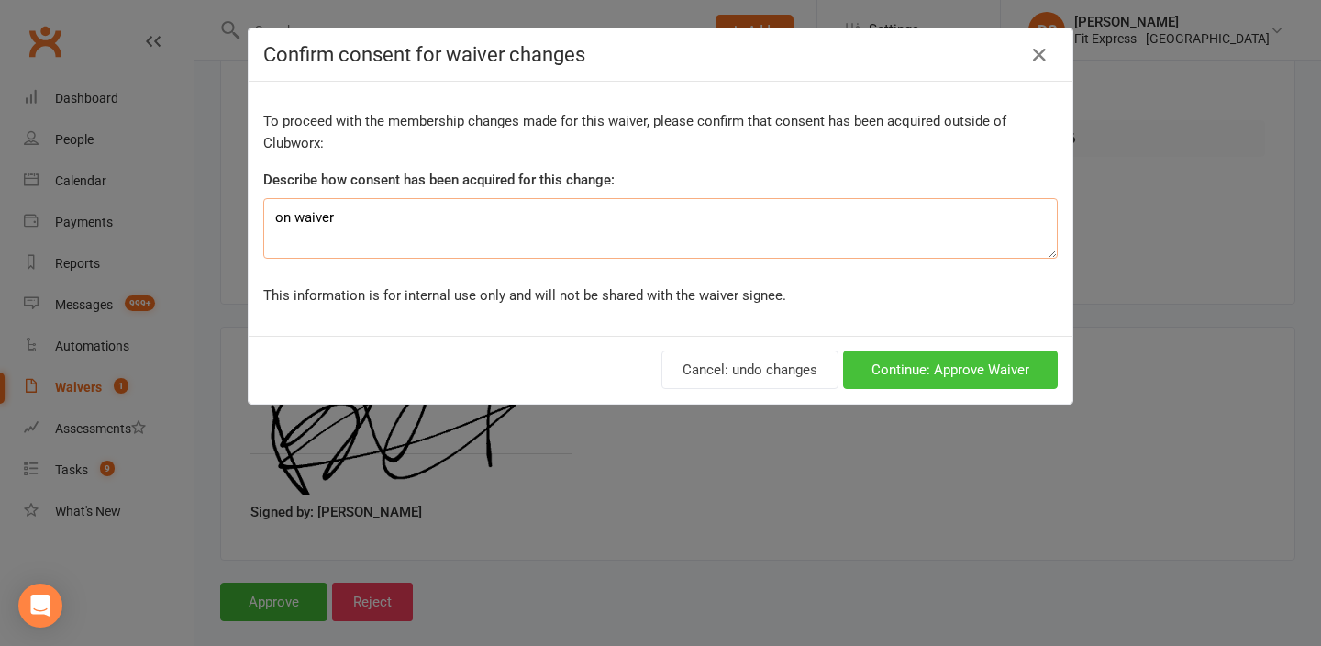 Image resolution: width=1321 pixels, height=646 pixels. I want to click on span: Confirm consent for waiver changes, so click(424, 54).